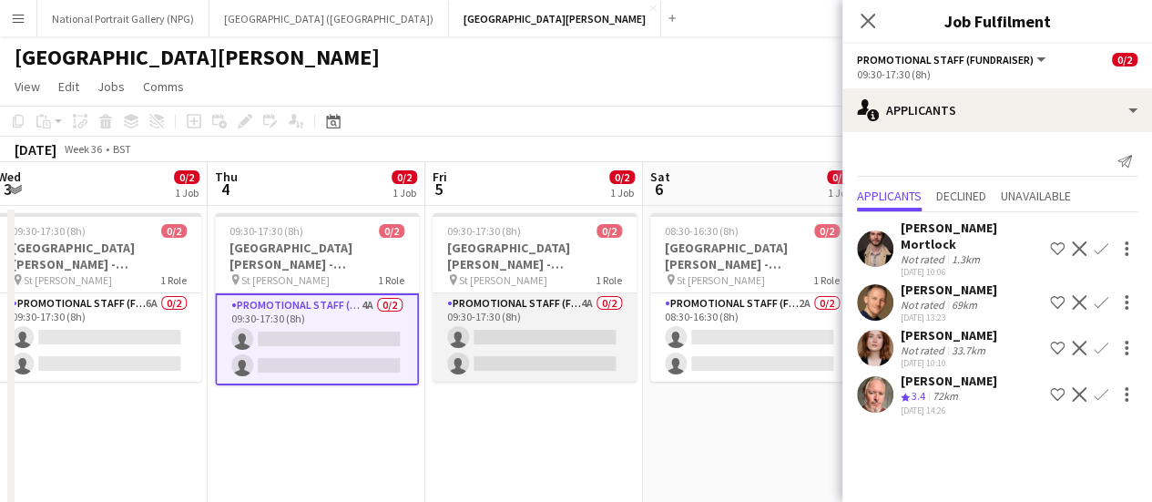  Describe the element at coordinates (997, 110) in the screenshot. I see `div: Applicants` at that location.